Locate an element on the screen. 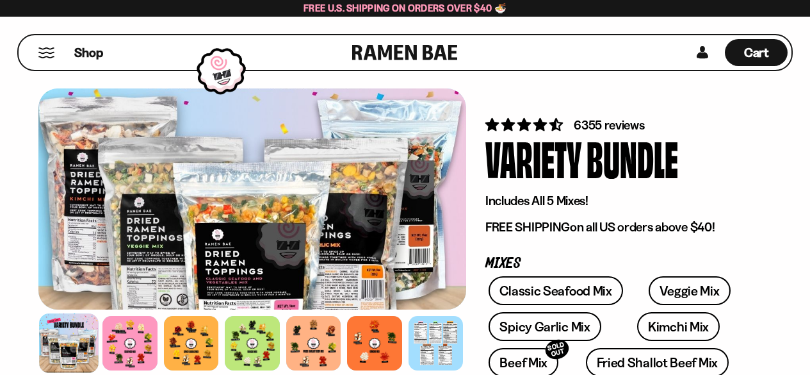 The width and height of the screenshot is (810, 375). p: on all US orders above $40! is located at coordinates (619, 227).